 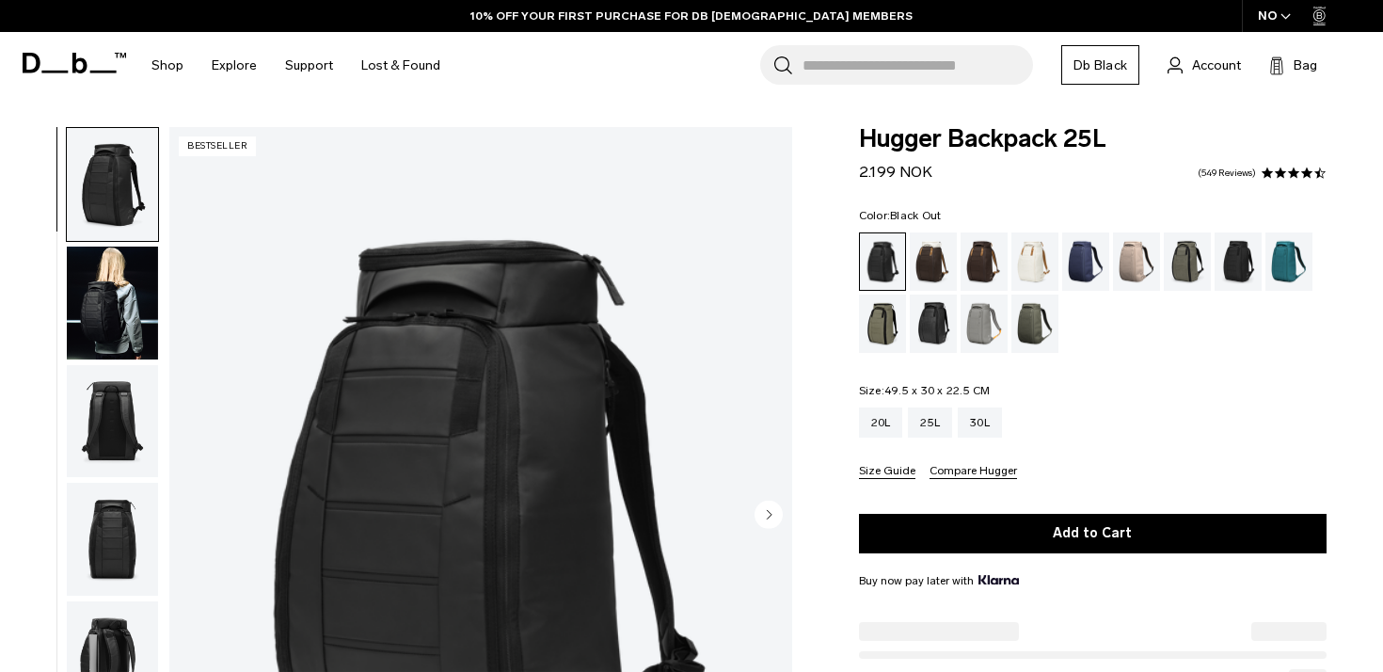 I want to click on img: {"height" => 20, "alt" => "Klarna"}, so click(x=998, y=580).